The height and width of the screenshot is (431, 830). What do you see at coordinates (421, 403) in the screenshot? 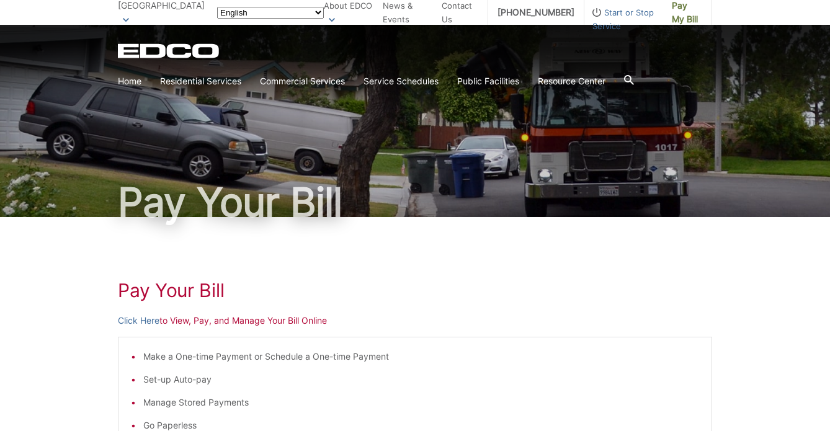
I see `li: Manage Stored Payments` at bounding box center [421, 403].